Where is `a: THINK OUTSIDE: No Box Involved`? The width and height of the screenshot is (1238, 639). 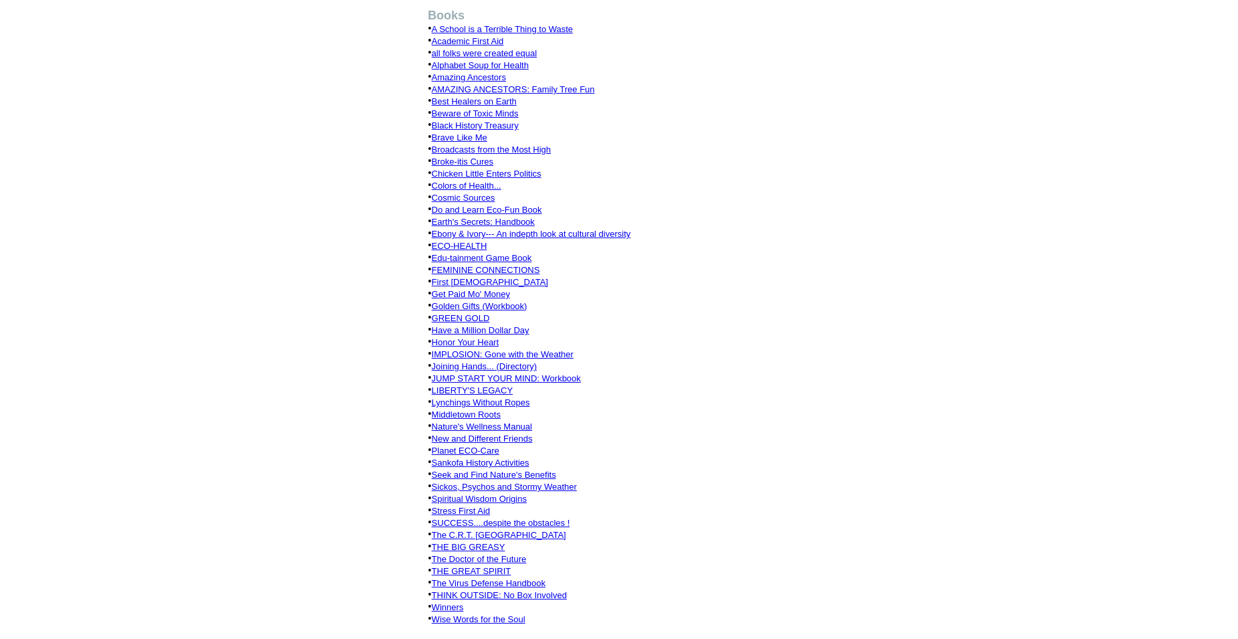
a: THINK OUTSIDE: No Box Involved is located at coordinates (499, 594).